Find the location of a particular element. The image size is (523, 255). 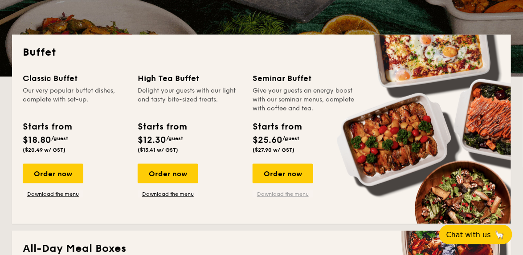

span: $12.30 is located at coordinates (152, 140).